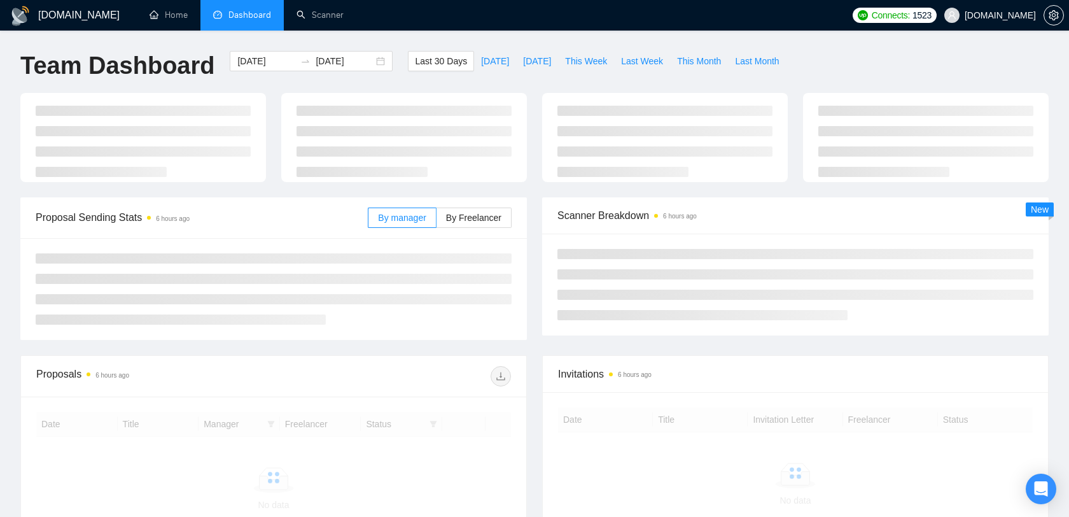 The image size is (1069, 517). What do you see at coordinates (344, 61) in the screenshot?
I see `input: End date` at bounding box center [344, 61].